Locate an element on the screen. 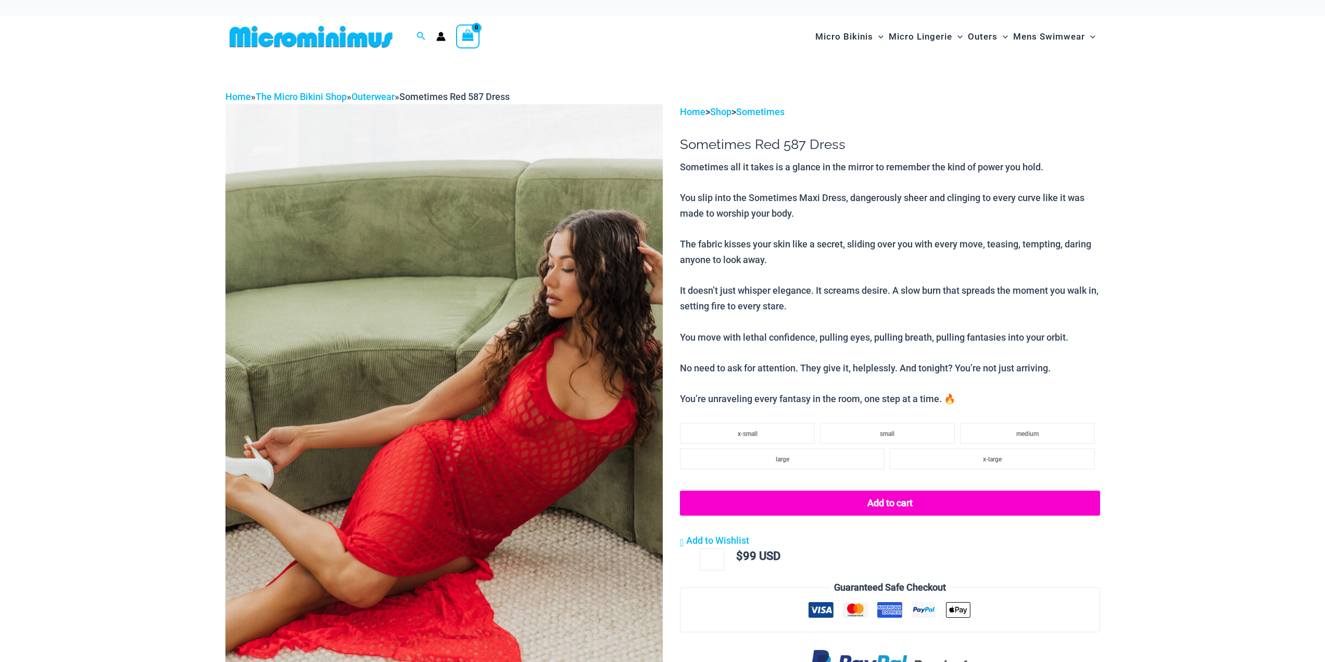  span: medium is located at coordinates (1027, 434).